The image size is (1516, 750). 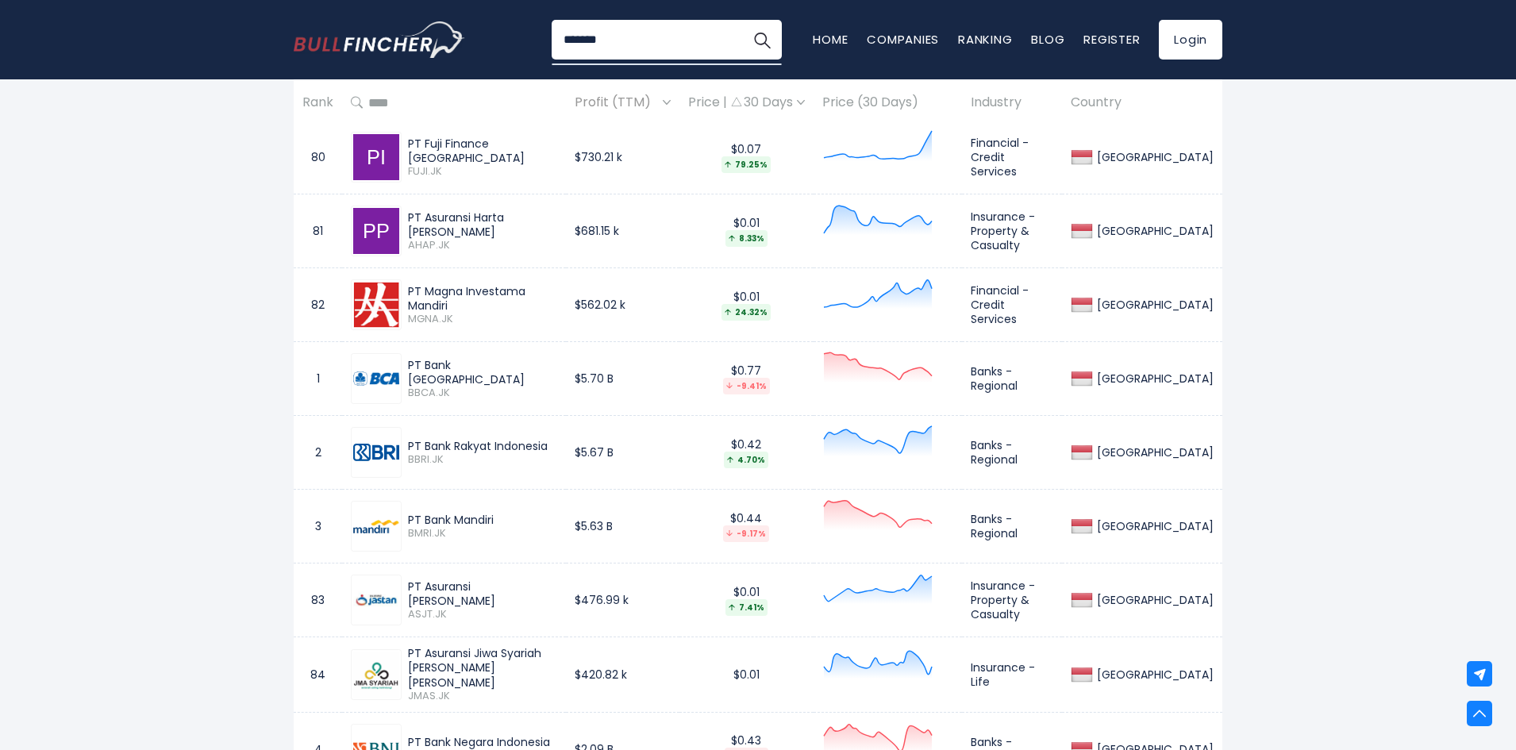 What do you see at coordinates (887, 102) in the screenshot?
I see `th: Price (30 Days)` at bounding box center [887, 102].